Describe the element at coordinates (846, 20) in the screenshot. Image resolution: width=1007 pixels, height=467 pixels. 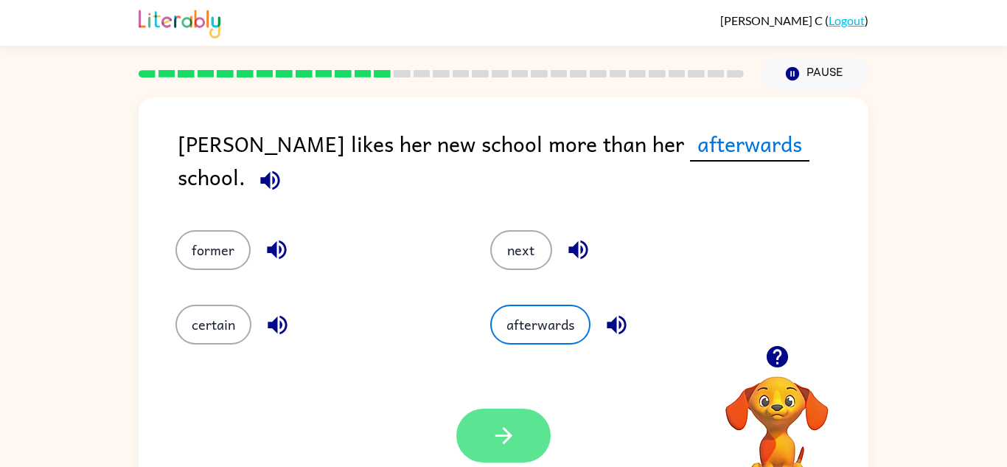
I see `a: Logout` at that location.